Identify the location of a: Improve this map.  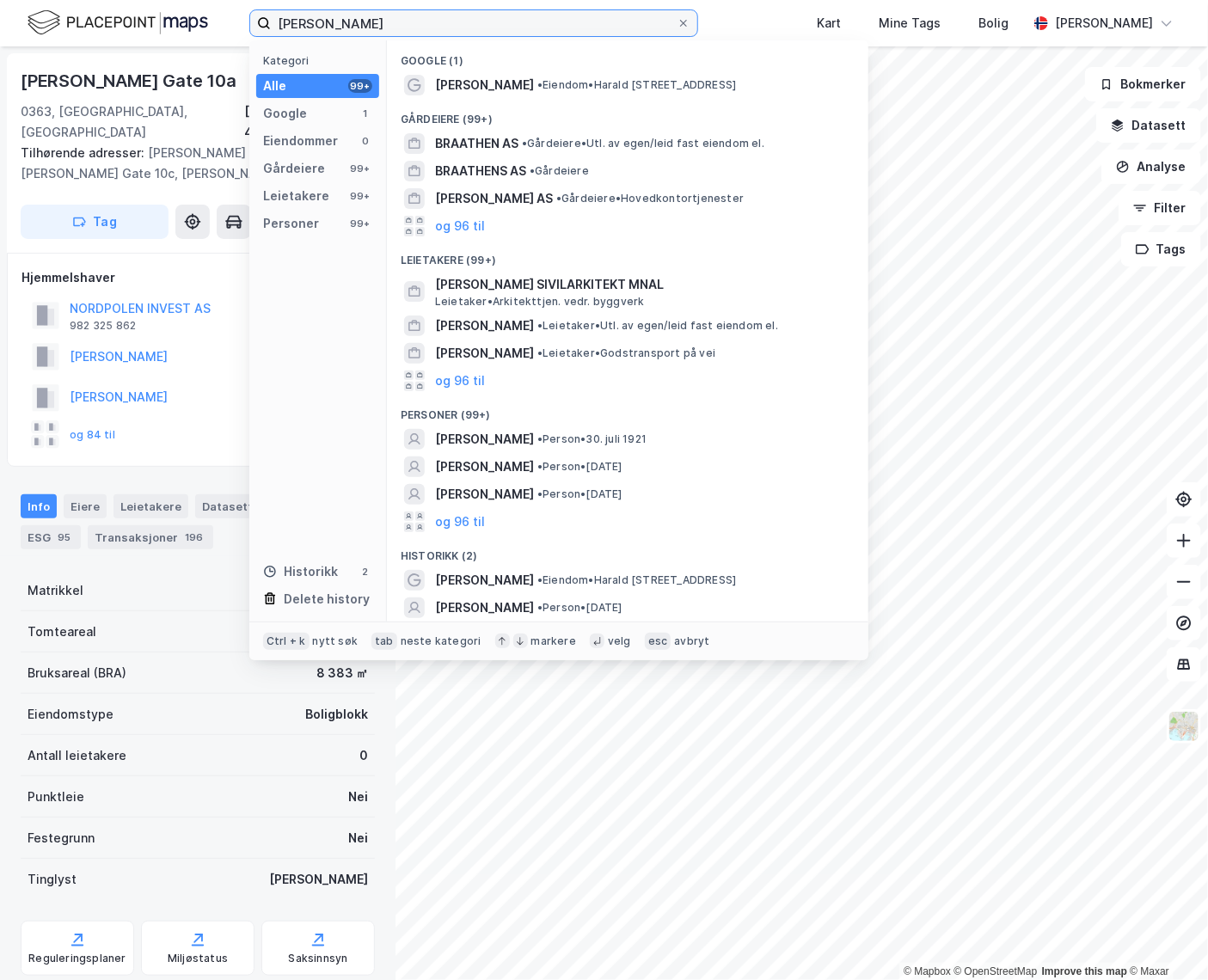
(1084, 971).